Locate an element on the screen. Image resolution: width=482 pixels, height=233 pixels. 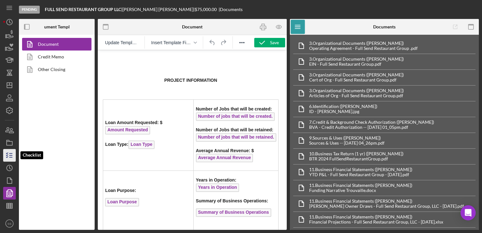
strong: Summary of Business Operations: is located at coordinates (134, 150).